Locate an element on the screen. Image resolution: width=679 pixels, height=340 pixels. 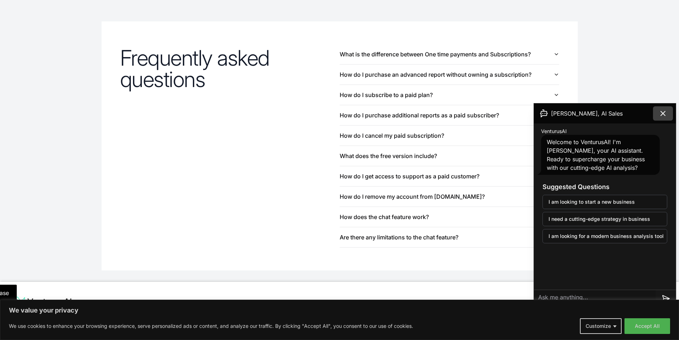
button: How do I cancel my paid subscription? is located at coordinates (450, 136).